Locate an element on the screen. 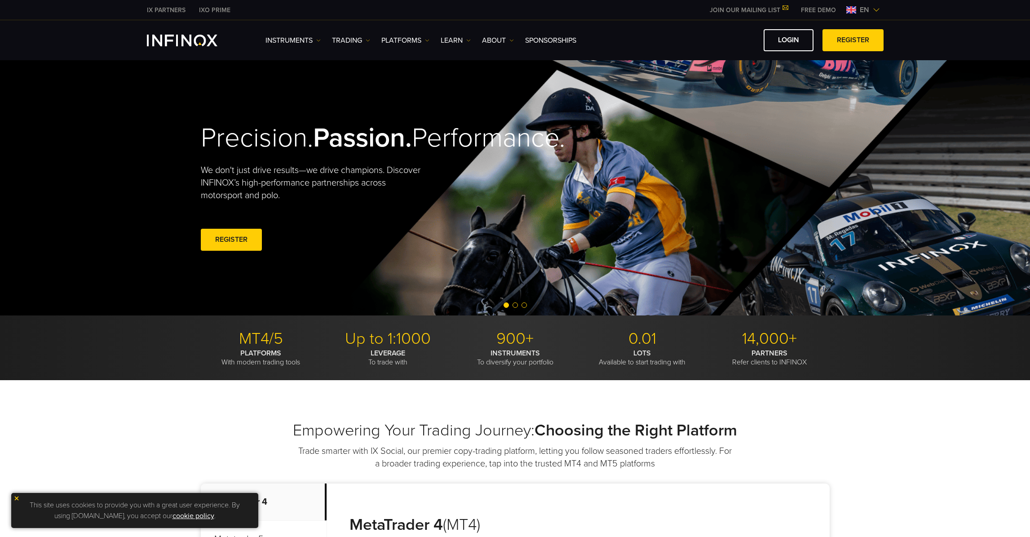  strong: Passion. is located at coordinates (363, 138).